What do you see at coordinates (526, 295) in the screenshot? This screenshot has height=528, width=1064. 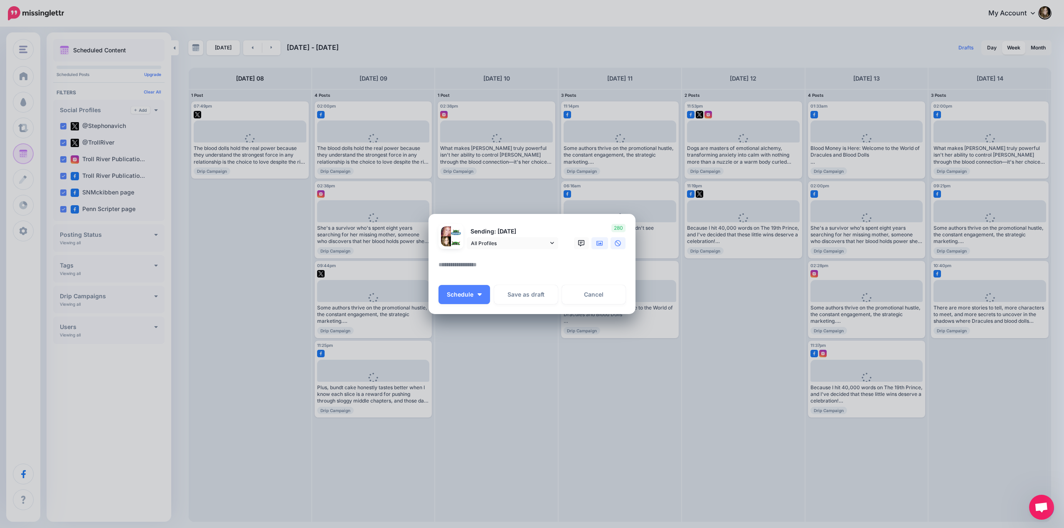 I see `button: Save as draft` at bounding box center [526, 295].